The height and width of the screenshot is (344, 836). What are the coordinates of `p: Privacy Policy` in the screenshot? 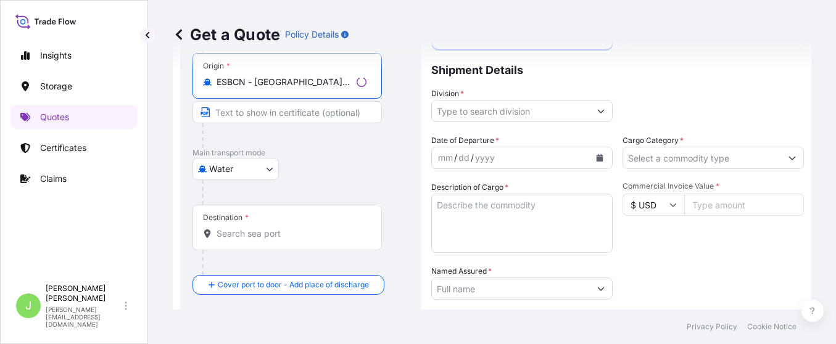 It's located at (712, 327).